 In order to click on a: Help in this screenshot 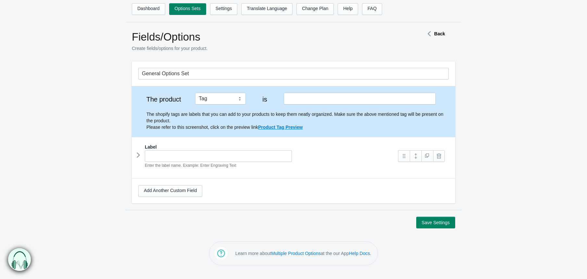, I will do `click(348, 9)`.